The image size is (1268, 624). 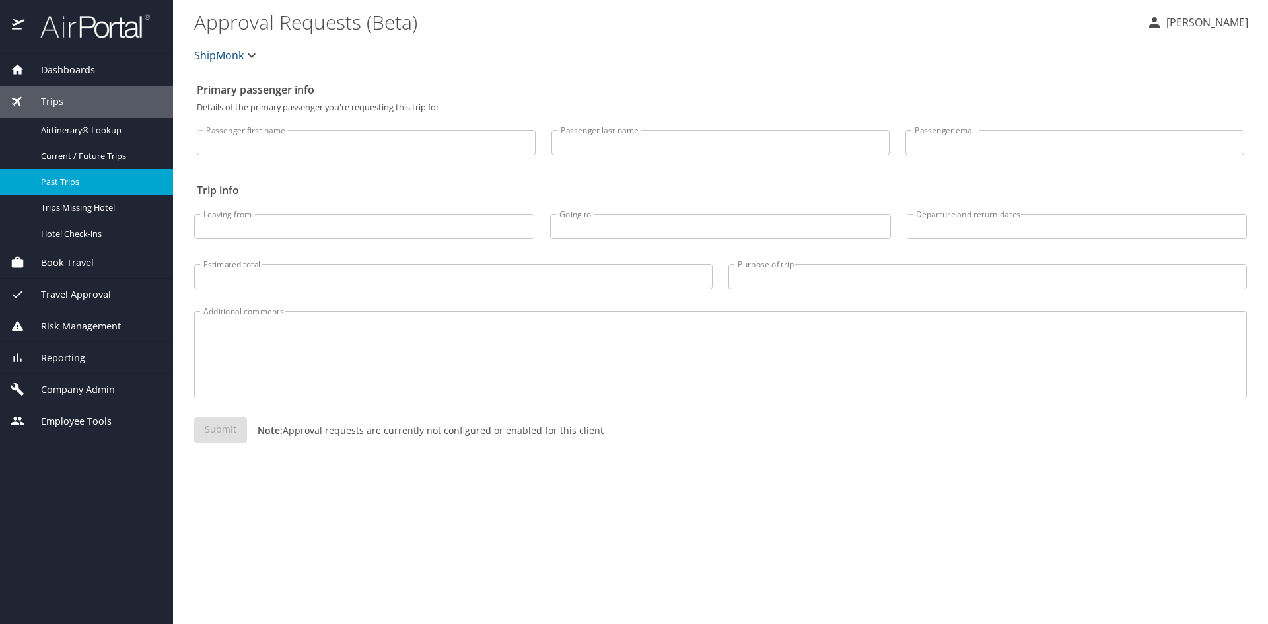 What do you see at coordinates (720, 190) in the screenshot?
I see `h2: Trip info` at bounding box center [720, 190].